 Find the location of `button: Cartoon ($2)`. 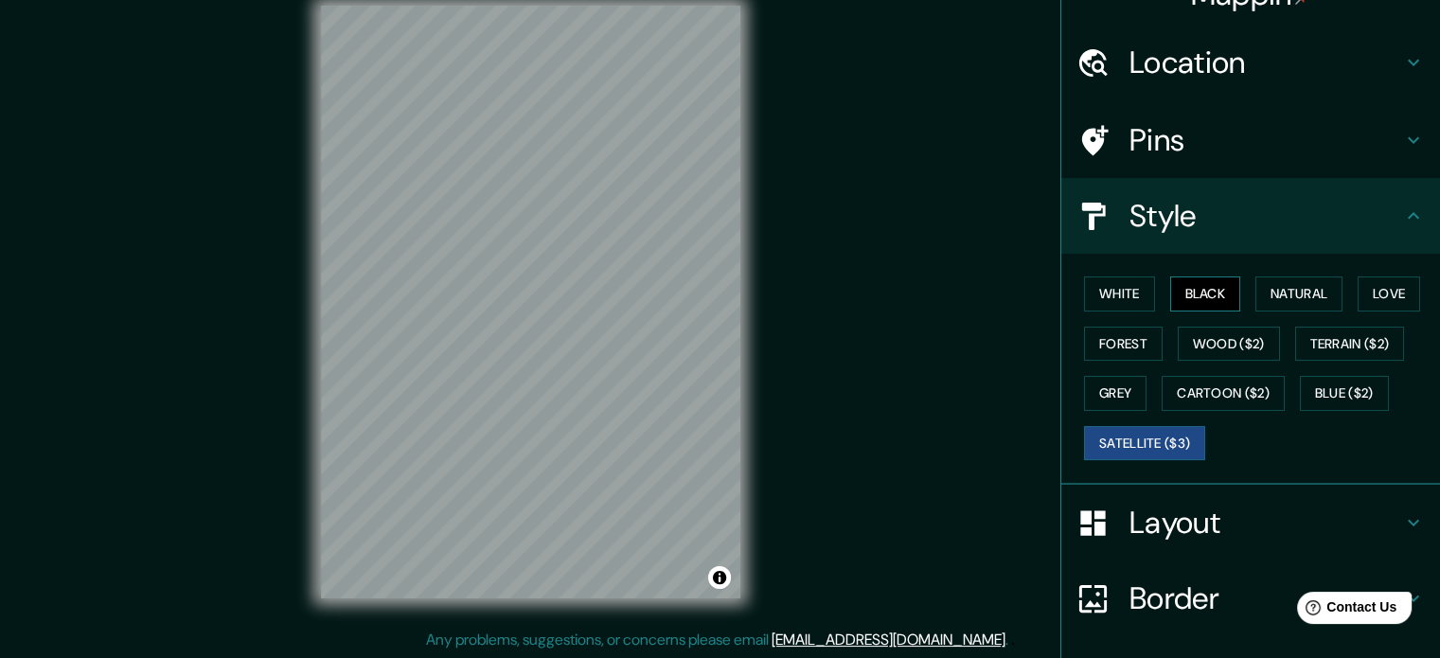

button: Cartoon ($2) is located at coordinates (1223, 393).